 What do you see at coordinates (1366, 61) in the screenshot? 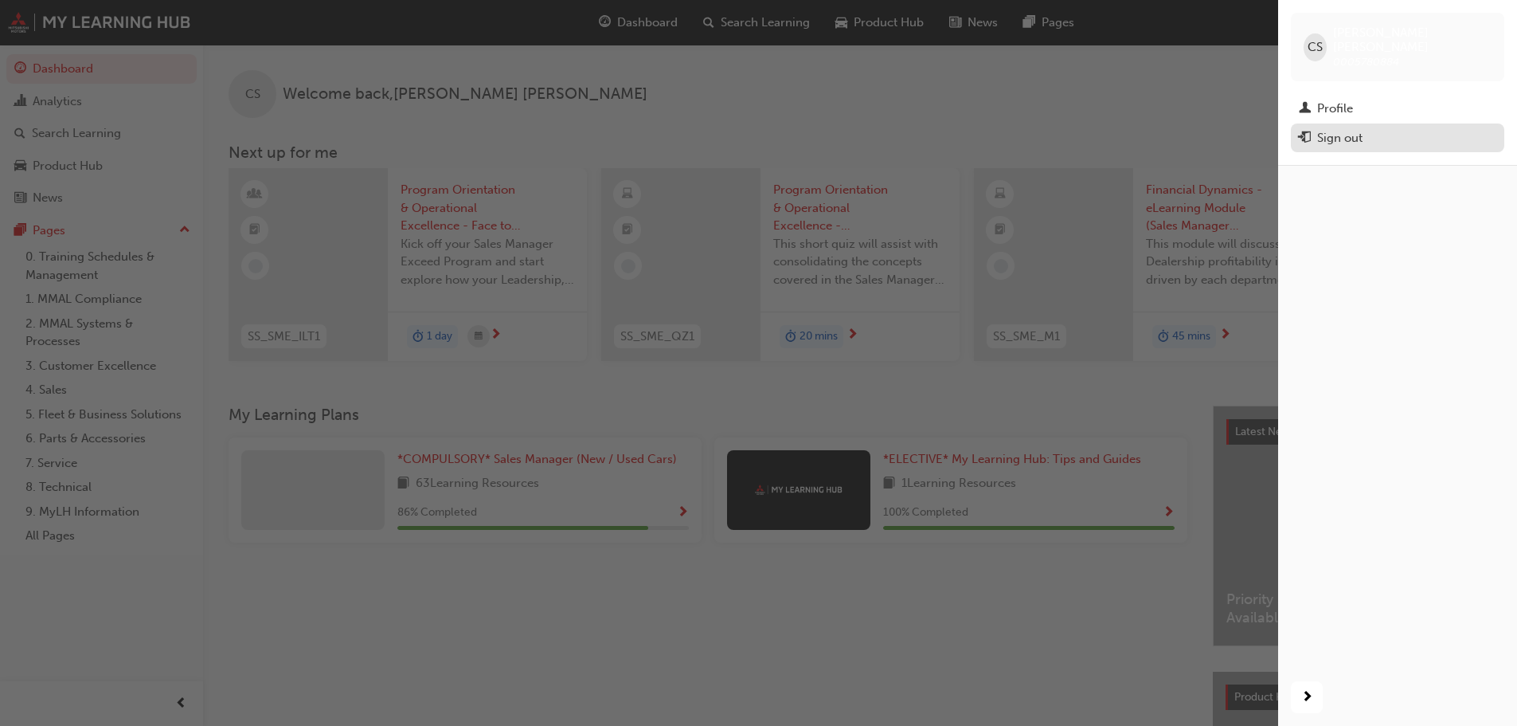
I see `span: 0005780884` at bounding box center [1366, 61].